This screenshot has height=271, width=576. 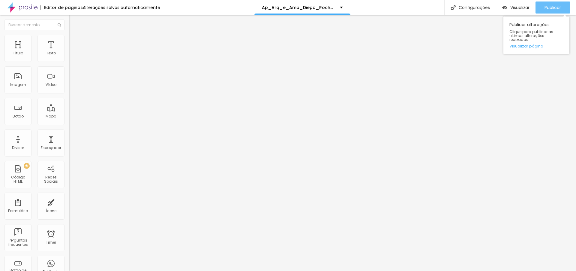 What do you see at coordinates (553, 8) in the screenshot?
I see `span: Publicar` at bounding box center [553, 8].